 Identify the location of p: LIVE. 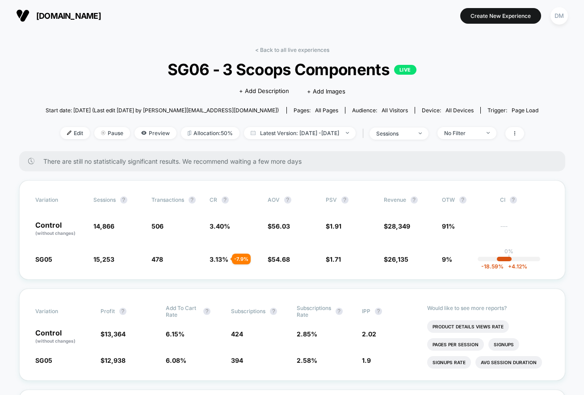
(405, 70).